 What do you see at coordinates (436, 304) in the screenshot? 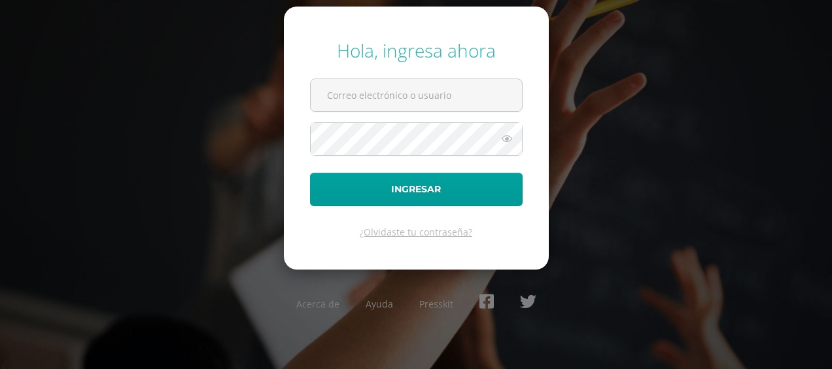
I see `a: Presskit` at bounding box center [436, 304].